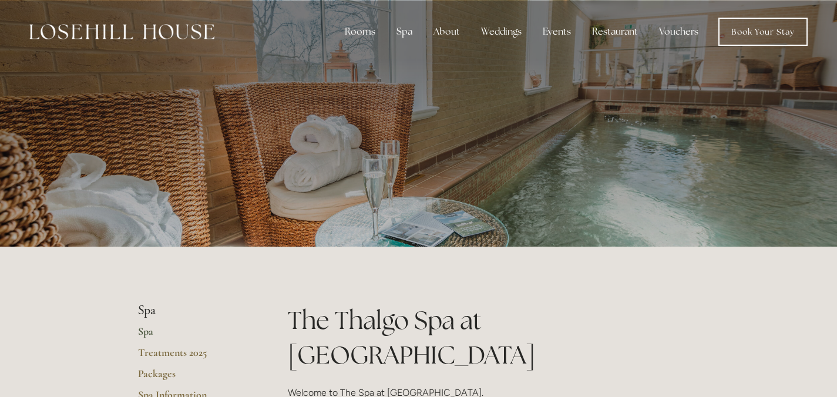 Image resolution: width=837 pixels, height=397 pixels. I want to click on a: Book Your Stay, so click(763, 32).